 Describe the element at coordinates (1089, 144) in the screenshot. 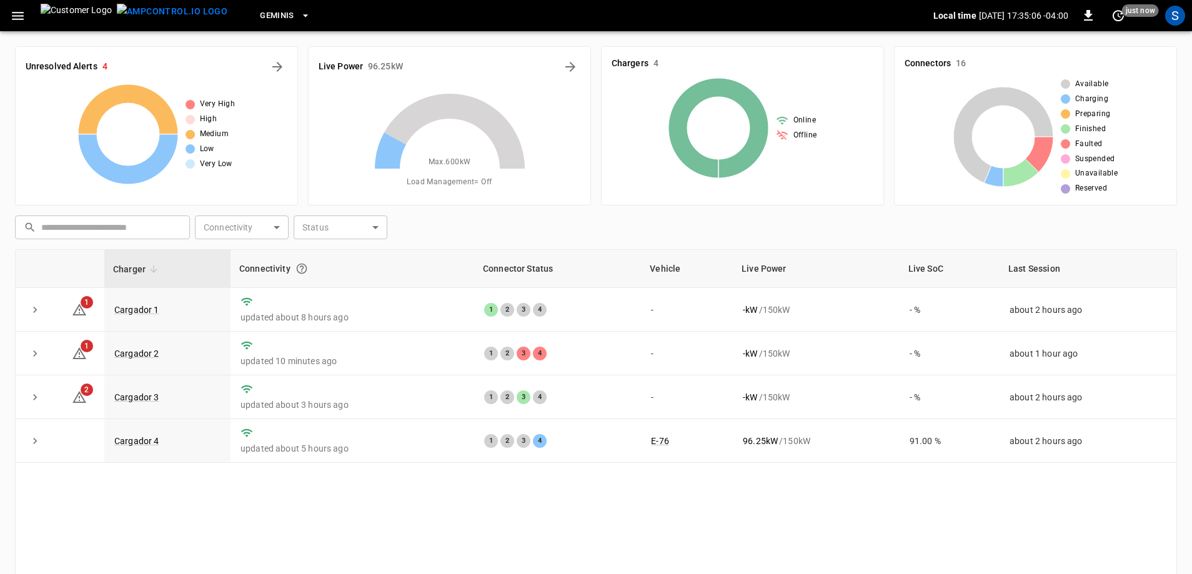

I see `span: Faulted` at that location.